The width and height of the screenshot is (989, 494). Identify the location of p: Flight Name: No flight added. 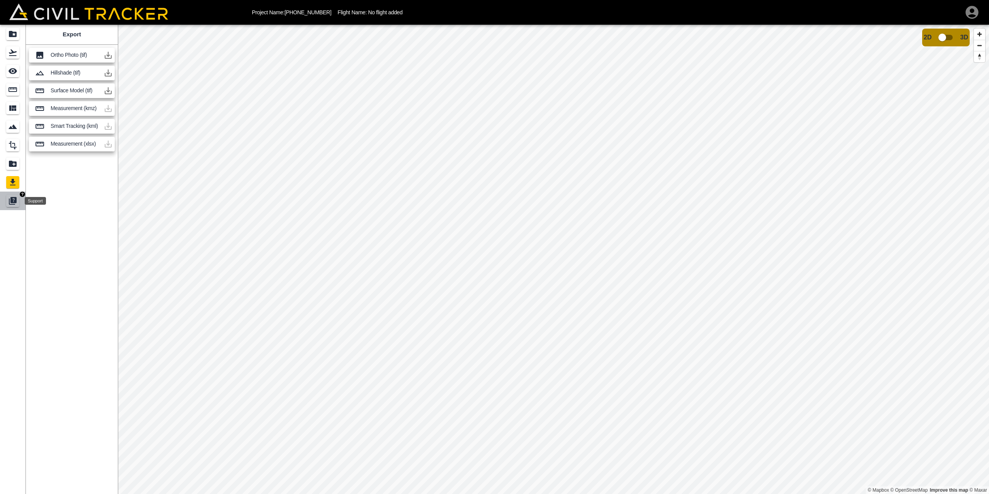
(370, 12).